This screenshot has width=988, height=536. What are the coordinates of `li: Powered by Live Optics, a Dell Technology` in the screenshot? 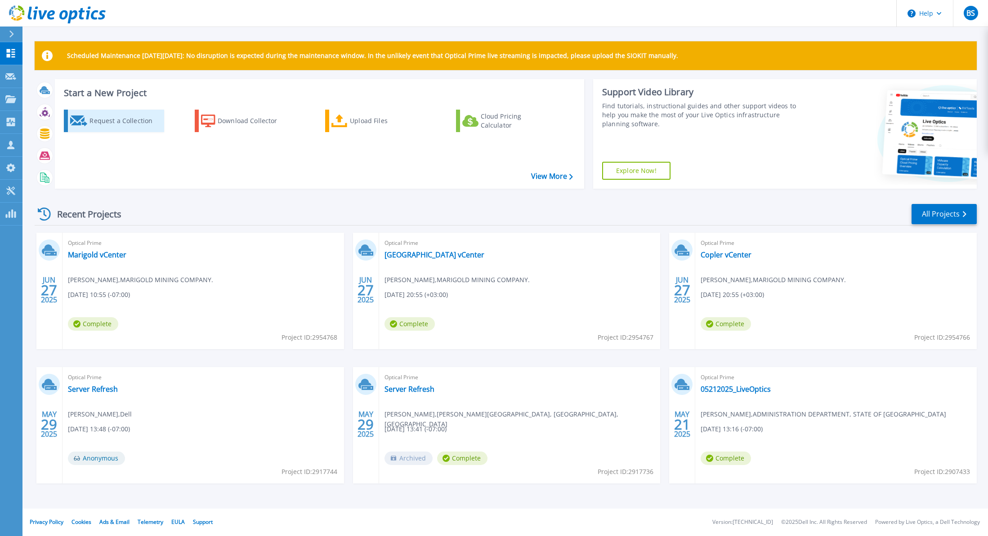 It's located at (927, 522).